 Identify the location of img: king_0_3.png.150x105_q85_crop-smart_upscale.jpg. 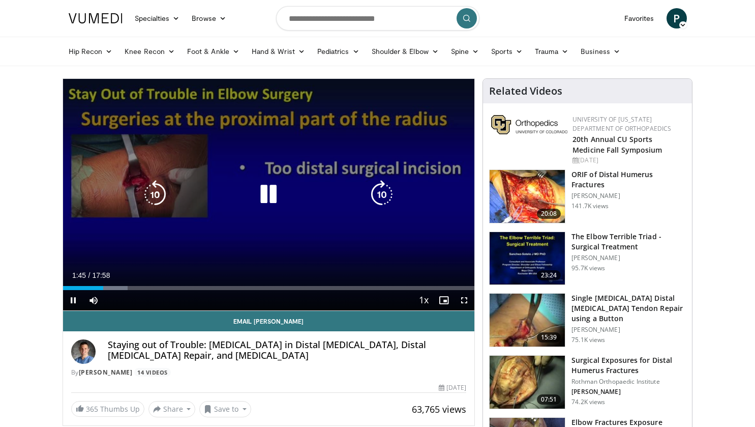
(527, 320).